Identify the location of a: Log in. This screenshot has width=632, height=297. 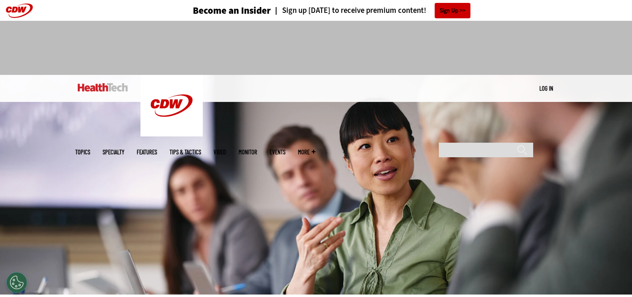
(546, 88).